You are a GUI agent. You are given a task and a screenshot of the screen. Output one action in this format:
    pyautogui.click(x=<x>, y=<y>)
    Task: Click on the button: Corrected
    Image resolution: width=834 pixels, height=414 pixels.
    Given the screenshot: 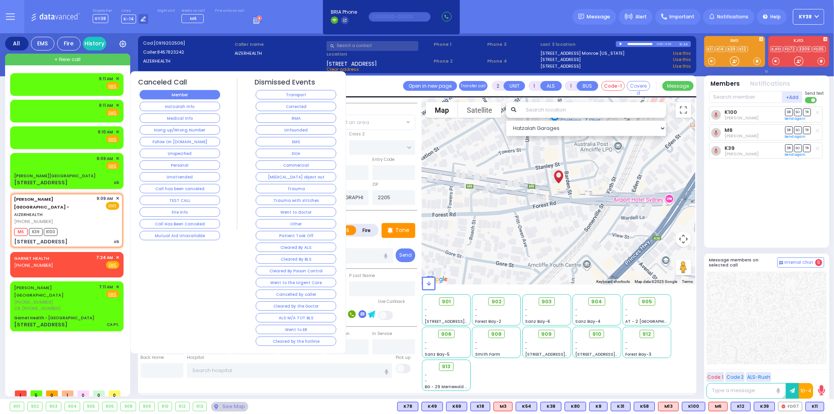 What is the action you would take?
    pyautogui.click(x=296, y=106)
    